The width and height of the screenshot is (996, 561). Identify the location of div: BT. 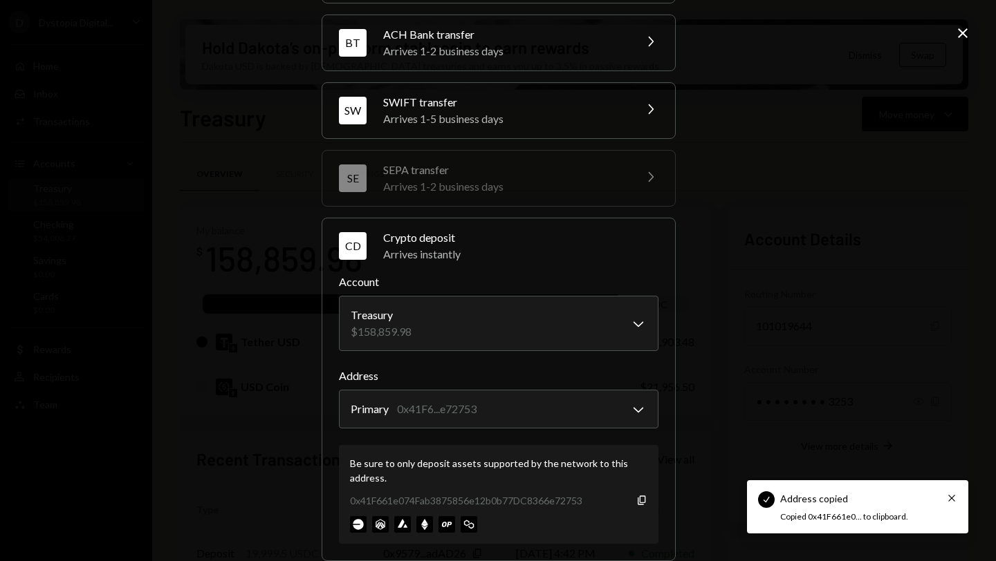
(353, 43).